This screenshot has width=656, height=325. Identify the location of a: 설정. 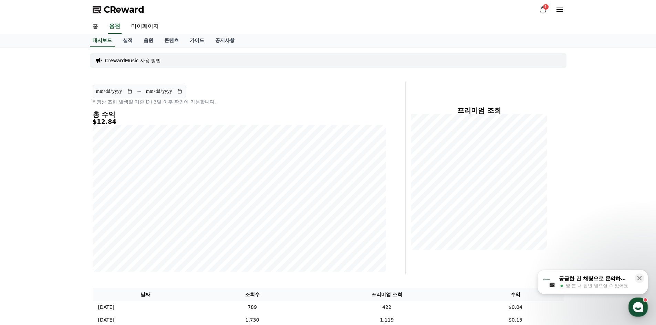
(110, 227).